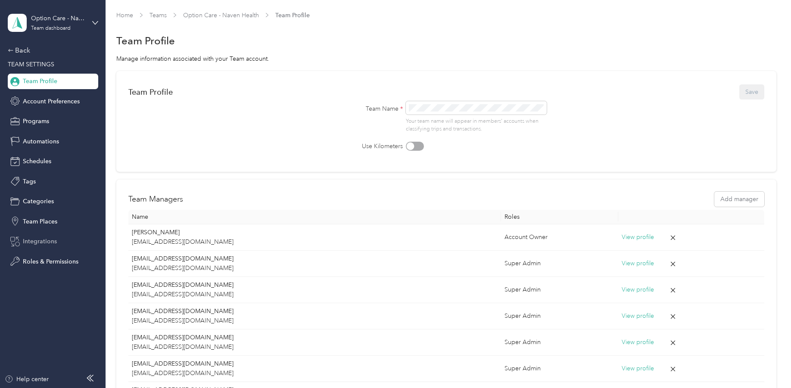  What do you see at coordinates (50, 262) in the screenshot?
I see `span: Roles & Permissions` at bounding box center [50, 262].